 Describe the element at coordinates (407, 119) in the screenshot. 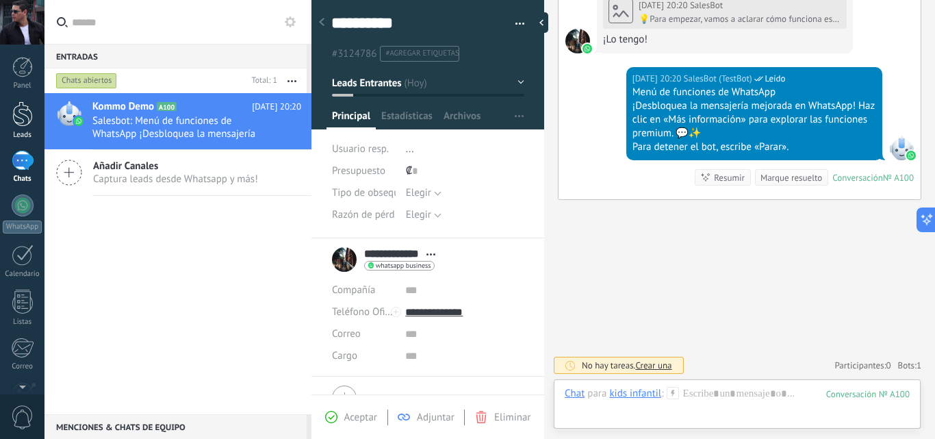

I see `span: Estadísticas` at that location.